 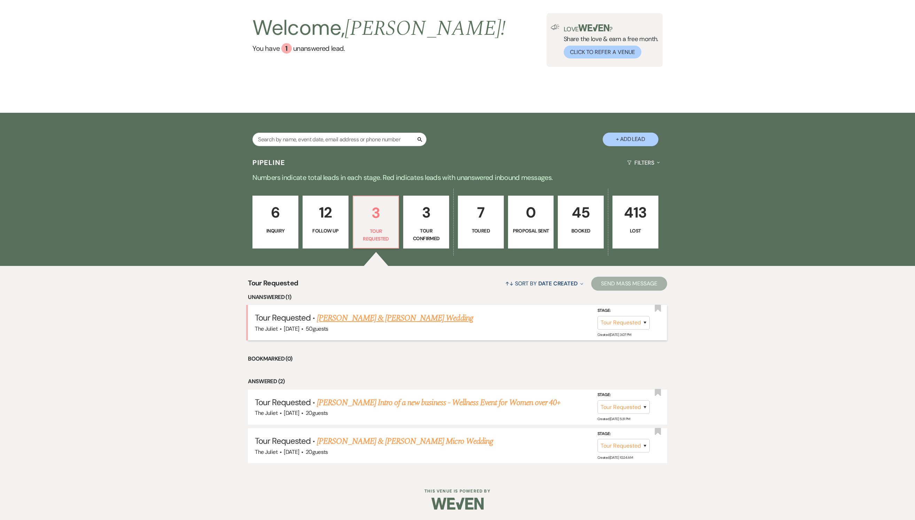 I want to click on a: 0Proposal Sent, so click(x=531, y=222).